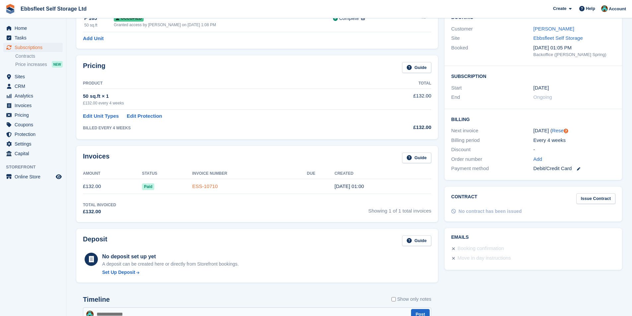 This screenshot has height=316, width=632. I want to click on div: Booked, so click(492, 51).